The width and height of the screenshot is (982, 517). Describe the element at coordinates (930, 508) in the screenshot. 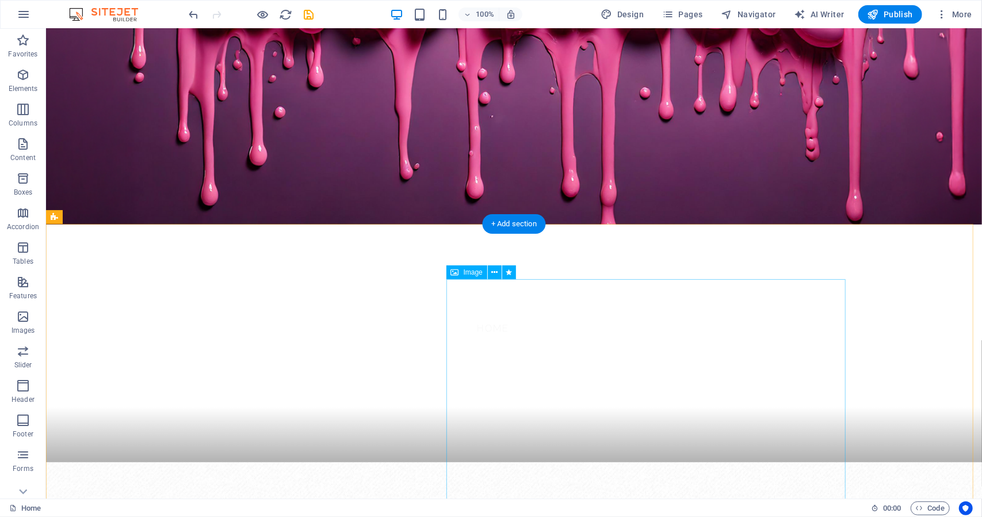

I see `button: Code` at that location.